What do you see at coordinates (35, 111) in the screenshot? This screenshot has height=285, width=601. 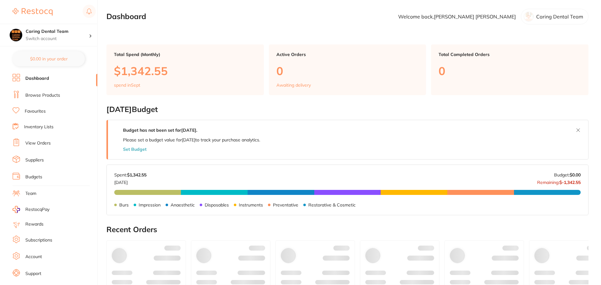 I see `a: Favourites` at bounding box center [35, 111].